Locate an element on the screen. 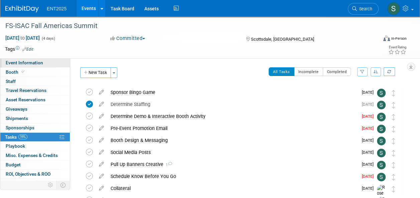  div: Determine Staffing is located at coordinates (233, 105).